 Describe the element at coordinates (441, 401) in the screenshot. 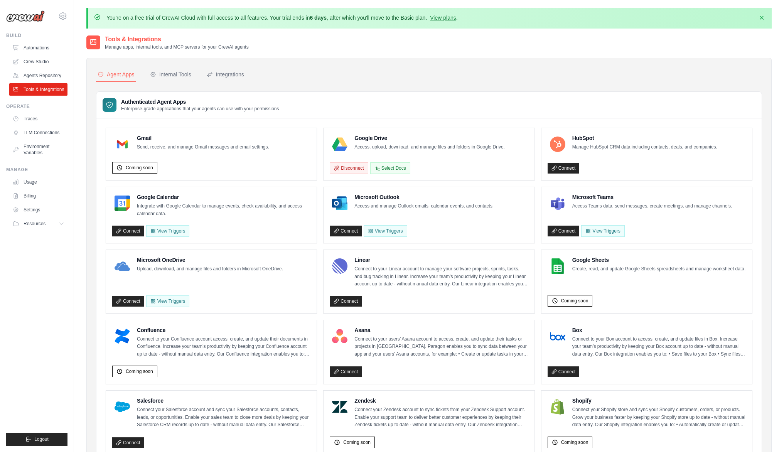

I see `h4: Zendesk` at that location.